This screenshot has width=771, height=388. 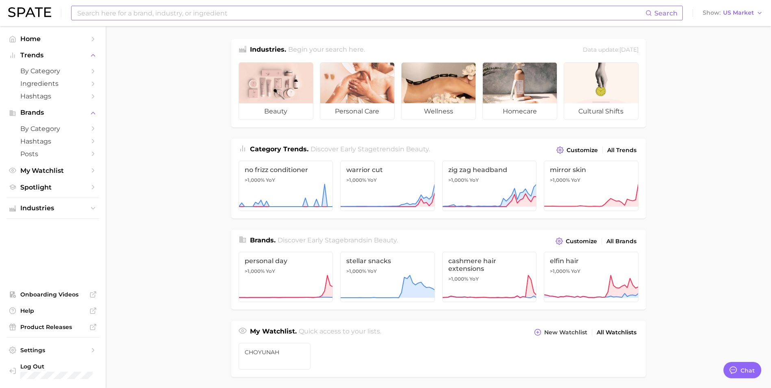 What do you see at coordinates (489, 264) in the screenshot?
I see `span: cashmere hair extensions` at bounding box center [489, 264].